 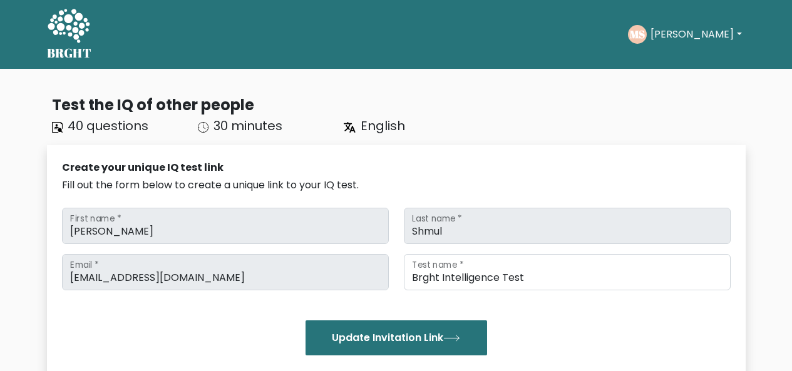 I want to click on input: Last name, so click(x=567, y=226).